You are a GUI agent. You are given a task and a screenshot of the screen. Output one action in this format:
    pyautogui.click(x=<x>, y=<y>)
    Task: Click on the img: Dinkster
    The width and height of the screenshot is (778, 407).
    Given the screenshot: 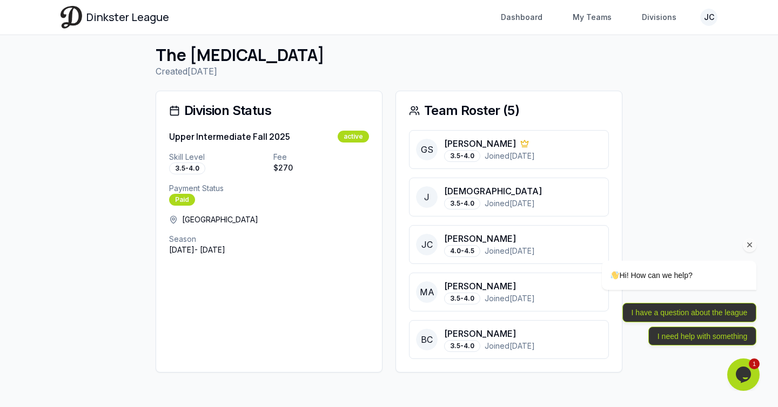 What is the action you would take?
    pyautogui.click(x=71, y=17)
    